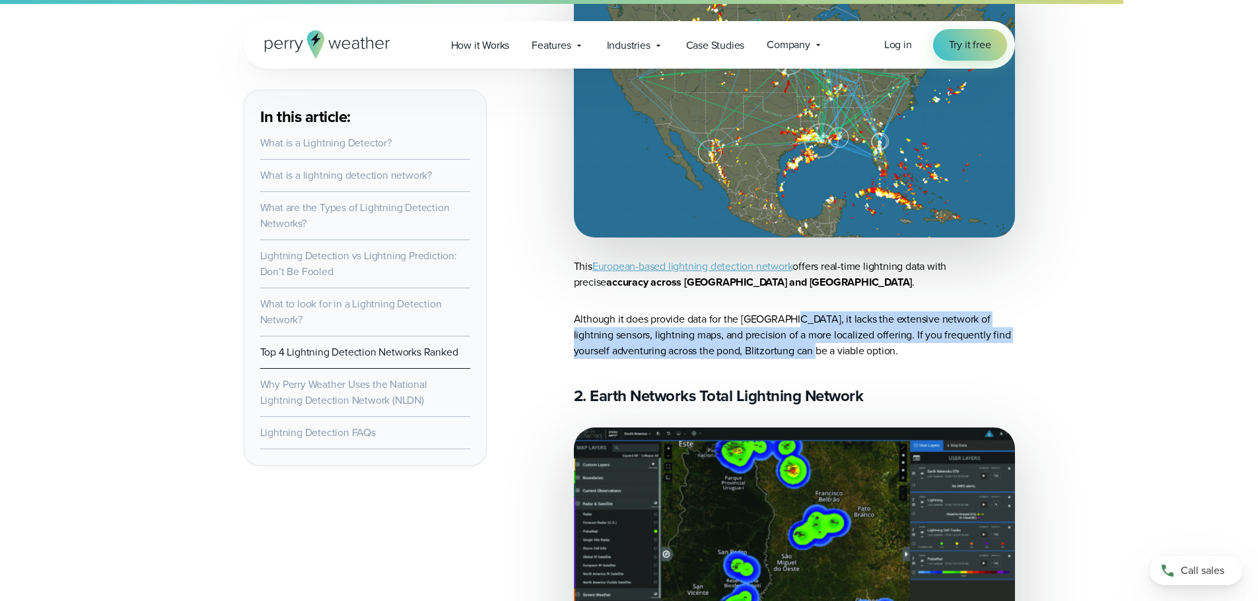  Describe the element at coordinates (365, 117) in the screenshot. I see `h3: In this article:` at that location.